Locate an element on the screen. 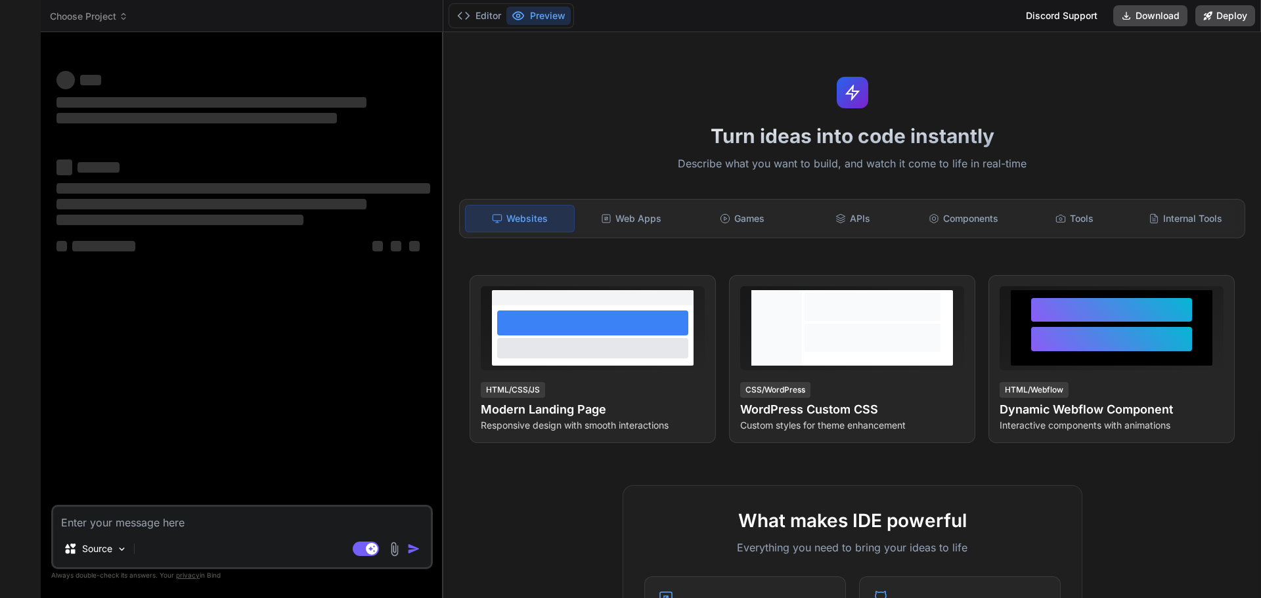  h4: Dynamic Webflow Component is located at coordinates (1111, 410).